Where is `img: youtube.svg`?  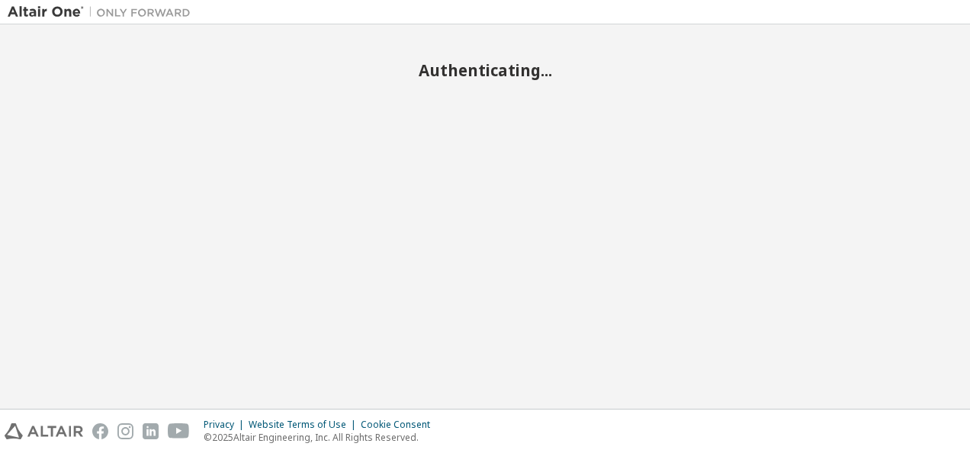
img: youtube.svg is located at coordinates (179, 431).